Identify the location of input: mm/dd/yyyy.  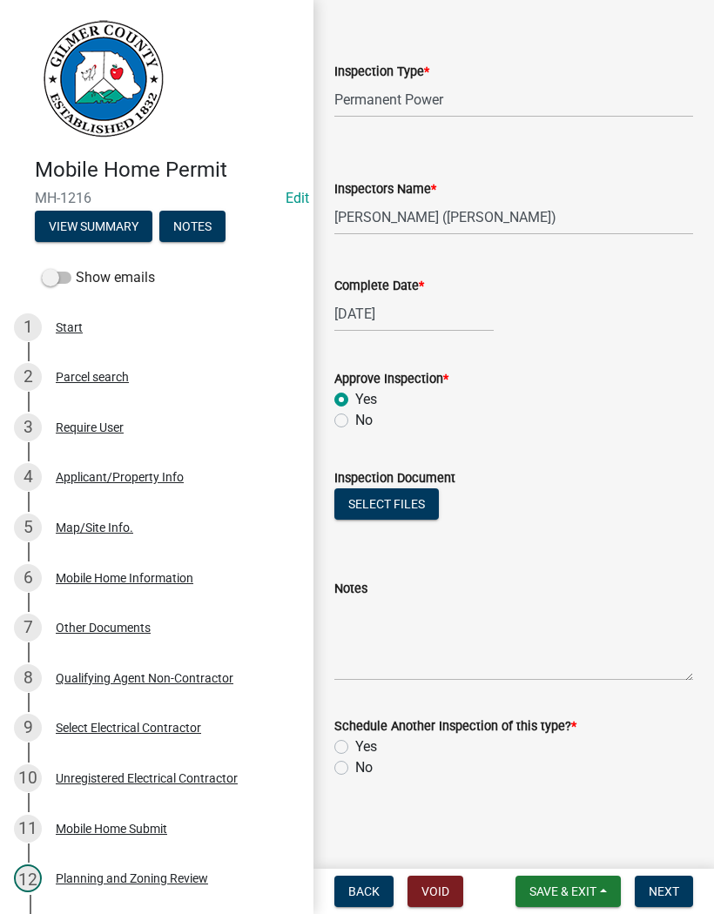
(414, 313).